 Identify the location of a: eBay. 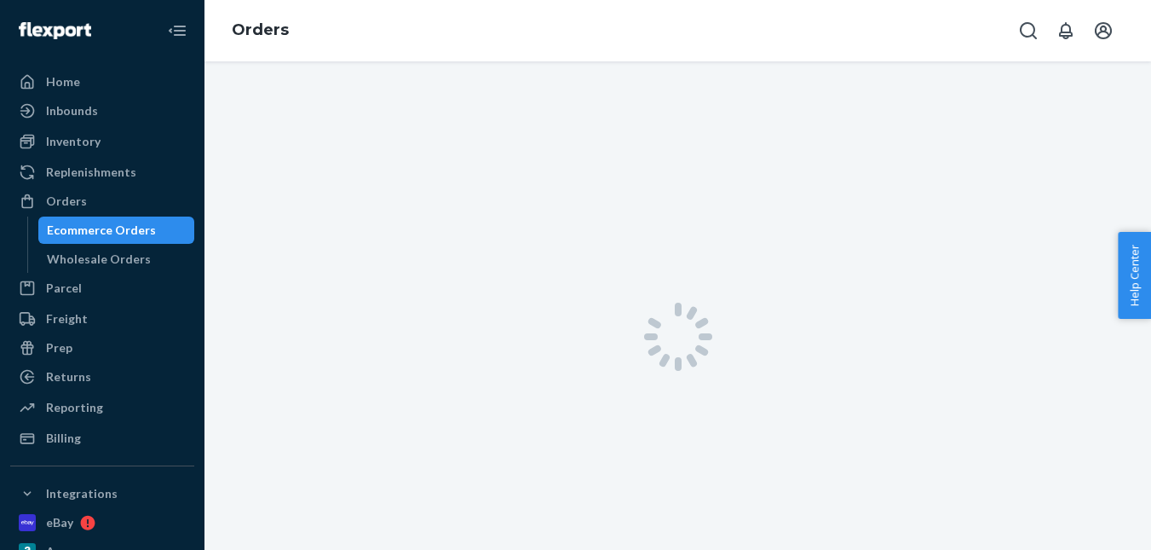
(102, 522).